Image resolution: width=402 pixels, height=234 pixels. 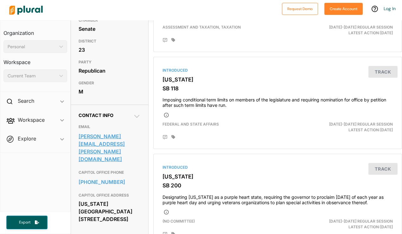 I want to click on div: Senate, so click(x=110, y=29).